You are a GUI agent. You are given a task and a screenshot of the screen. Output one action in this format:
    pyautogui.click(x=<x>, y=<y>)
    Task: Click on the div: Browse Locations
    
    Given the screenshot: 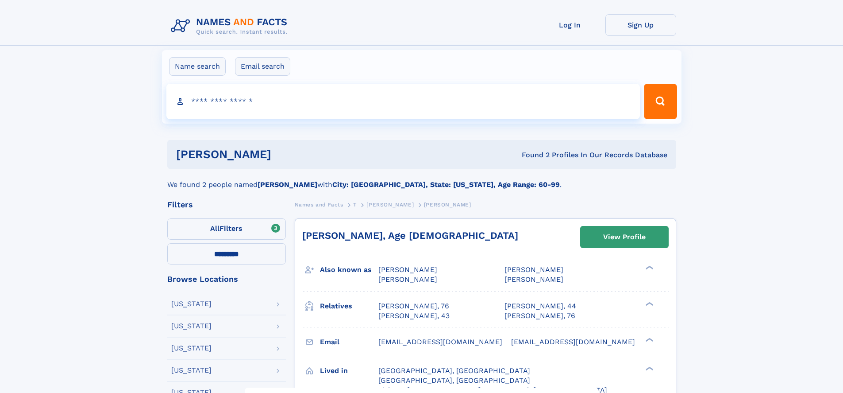 What is the action you would take?
    pyautogui.click(x=227, y=279)
    